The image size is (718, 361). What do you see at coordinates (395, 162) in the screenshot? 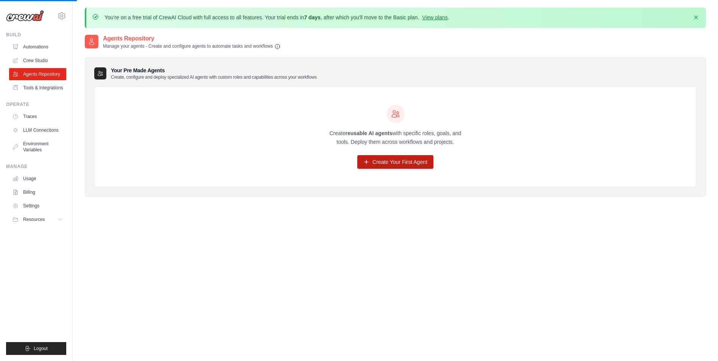
I see `a: Create Your First Agent` at bounding box center [395, 162].